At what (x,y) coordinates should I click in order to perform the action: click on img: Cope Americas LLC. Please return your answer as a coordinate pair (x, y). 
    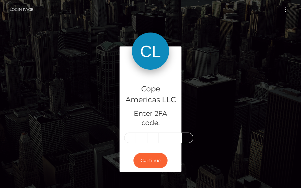
    Looking at the image, I should click on (150, 51).